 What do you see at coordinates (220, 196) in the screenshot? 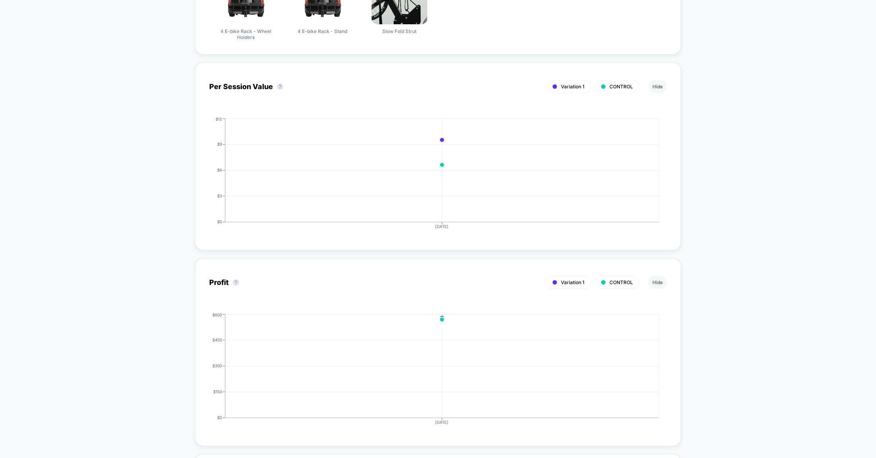
I see `tspan: $3` at bounding box center [220, 196].